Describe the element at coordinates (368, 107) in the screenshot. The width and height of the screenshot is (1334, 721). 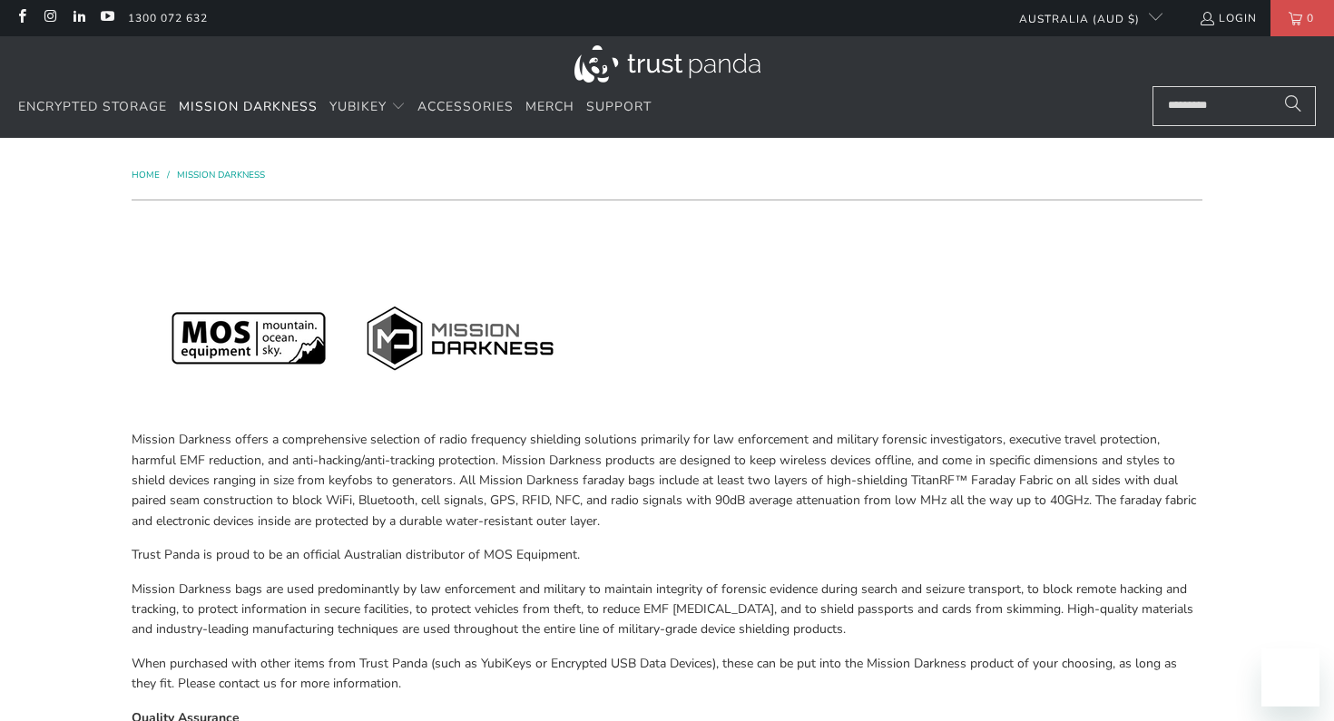
I see `summary: YubiKey` at that location.